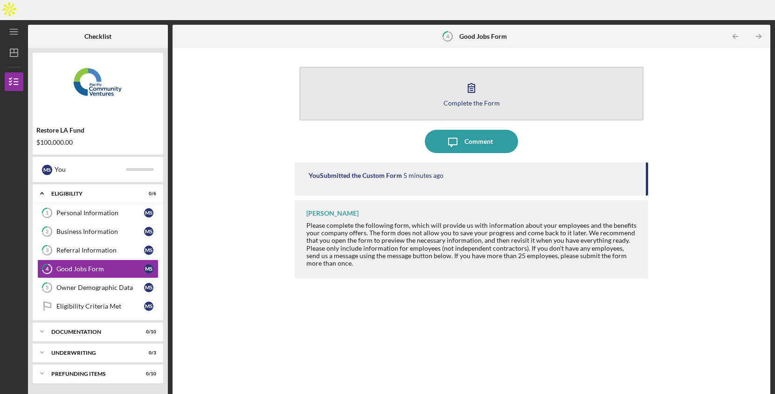 This screenshot has width=775, height=394. Describe the element at coordinates (478, 141) in the screenshot. I see `div: Comment` at that location.